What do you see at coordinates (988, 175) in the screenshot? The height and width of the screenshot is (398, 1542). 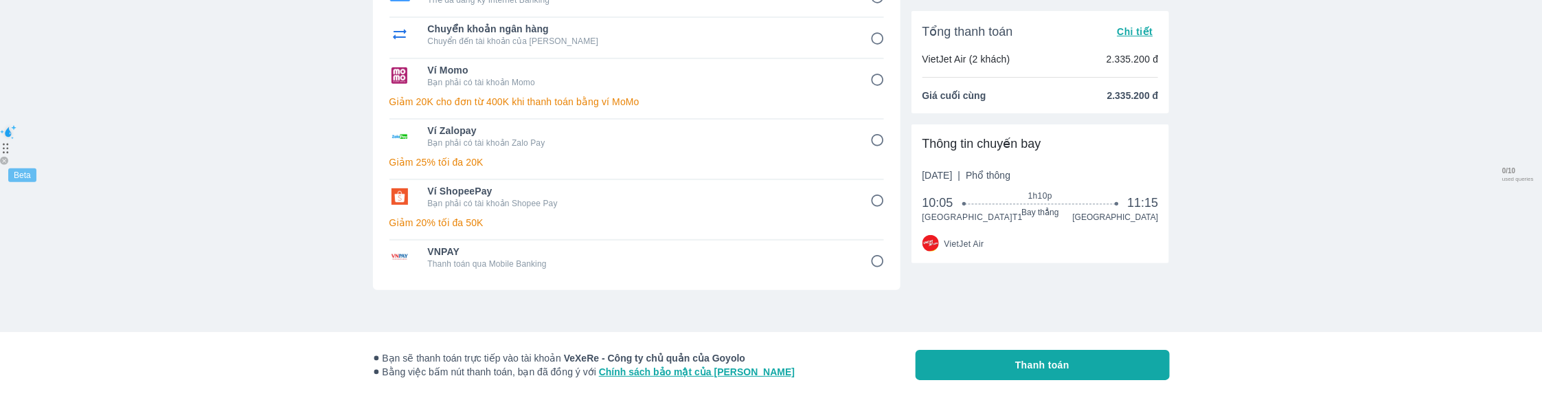 I see `span: Phổ thông` at bounding box center [988, 175].